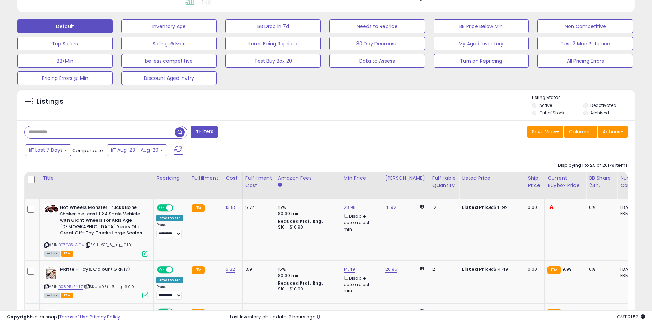 The width and height of the screenshot is (652, 324). I want to click on a: B08R5KSNTZ, so click(71, 287).